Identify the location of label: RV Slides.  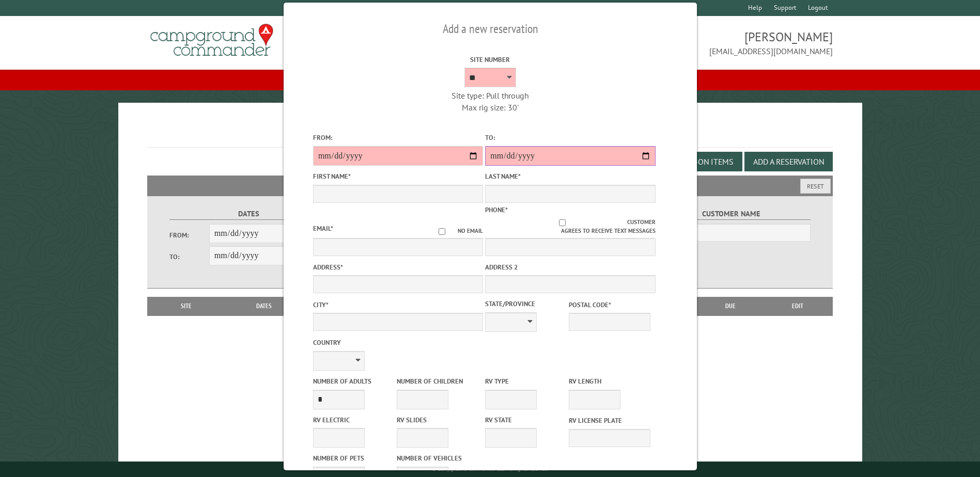
(437, 420).